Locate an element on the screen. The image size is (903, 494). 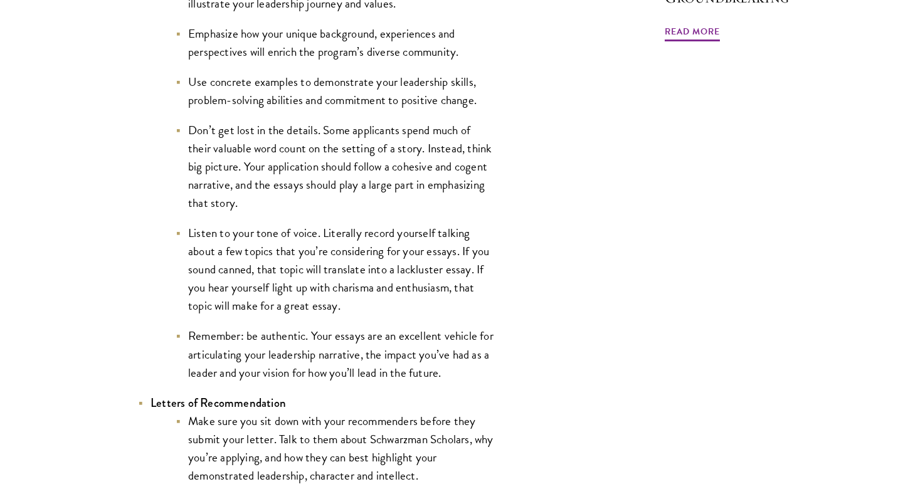
li: Use concrete examples to demonstrate your leadership skills, problem-solving abilities and commit... is located at coordinates (336, 91).